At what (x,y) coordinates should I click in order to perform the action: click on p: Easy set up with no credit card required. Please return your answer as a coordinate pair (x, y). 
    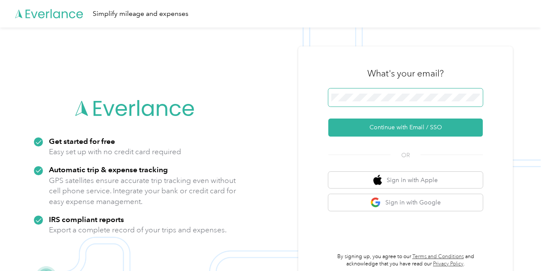
    Looking at the image, I should click on (115, 151).